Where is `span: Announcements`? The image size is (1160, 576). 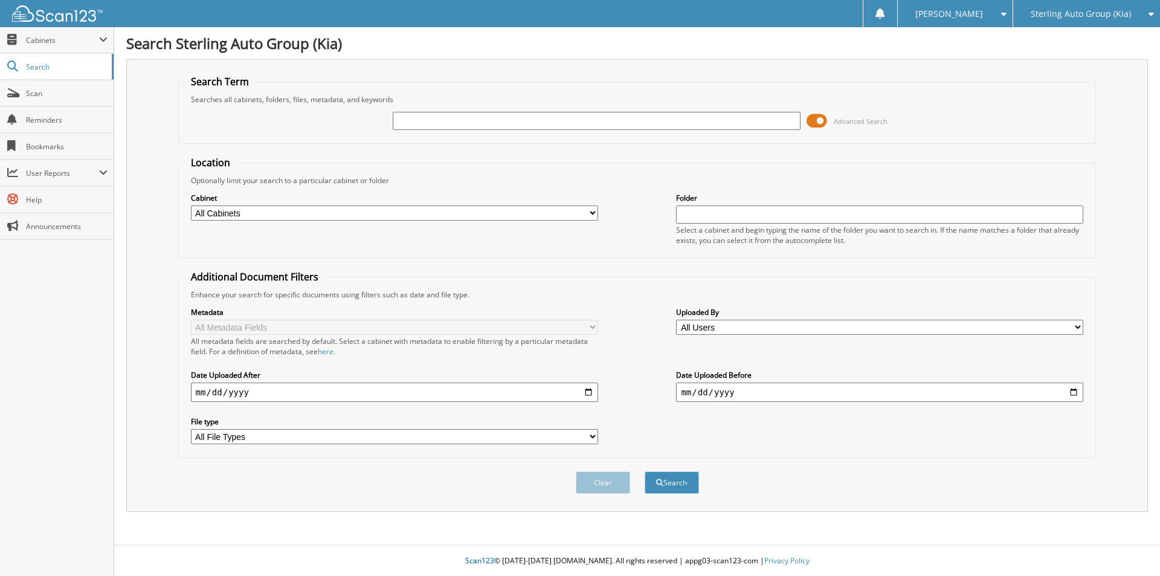 span: Announcements is located at coordinates (66, 226).